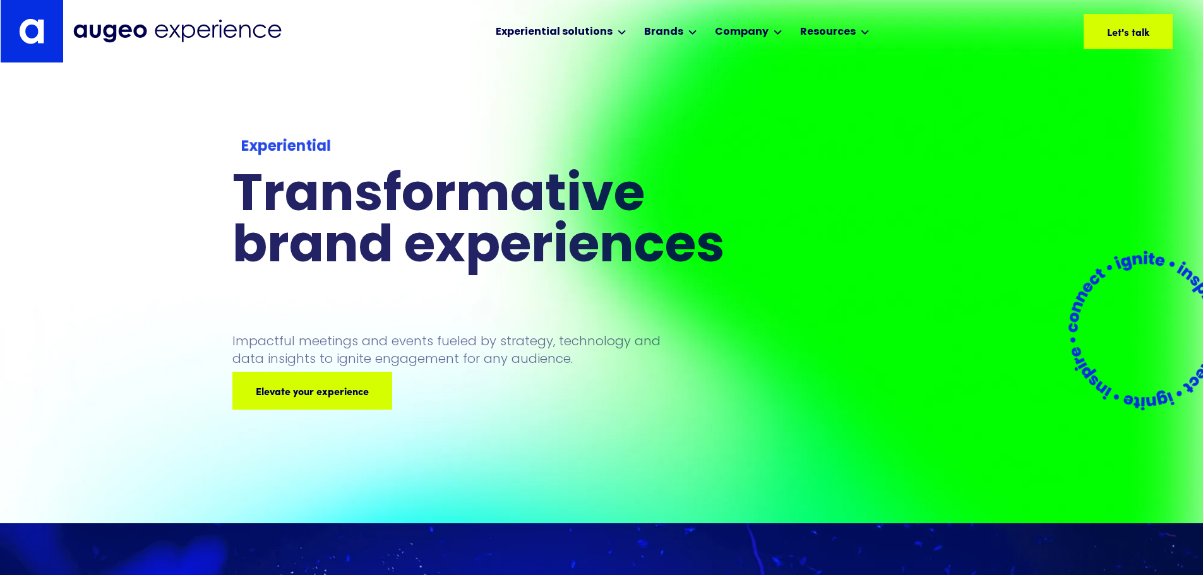 The image size is (1203, 575). Describe the element at coordinates (1128, 32) in the screenshot. I see `a: Let's talk` at that location.